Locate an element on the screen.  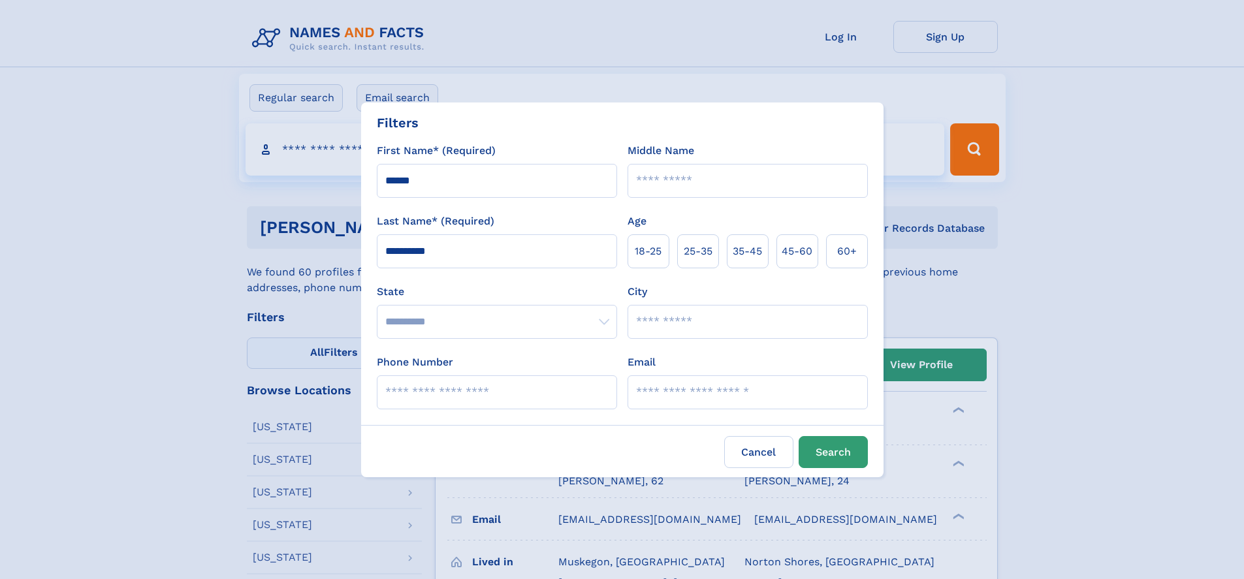
label: First Name* (Required) is located at coordinates (436, 151).